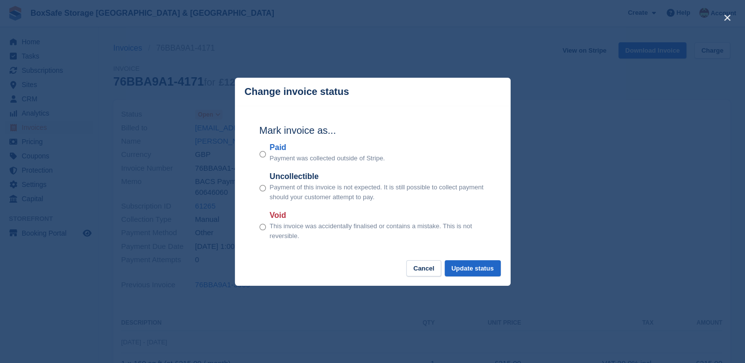 The image size is (745, 363). Describe the element at coordinates (328, 148) in the screenshot. I see `label: Paid` at that location.